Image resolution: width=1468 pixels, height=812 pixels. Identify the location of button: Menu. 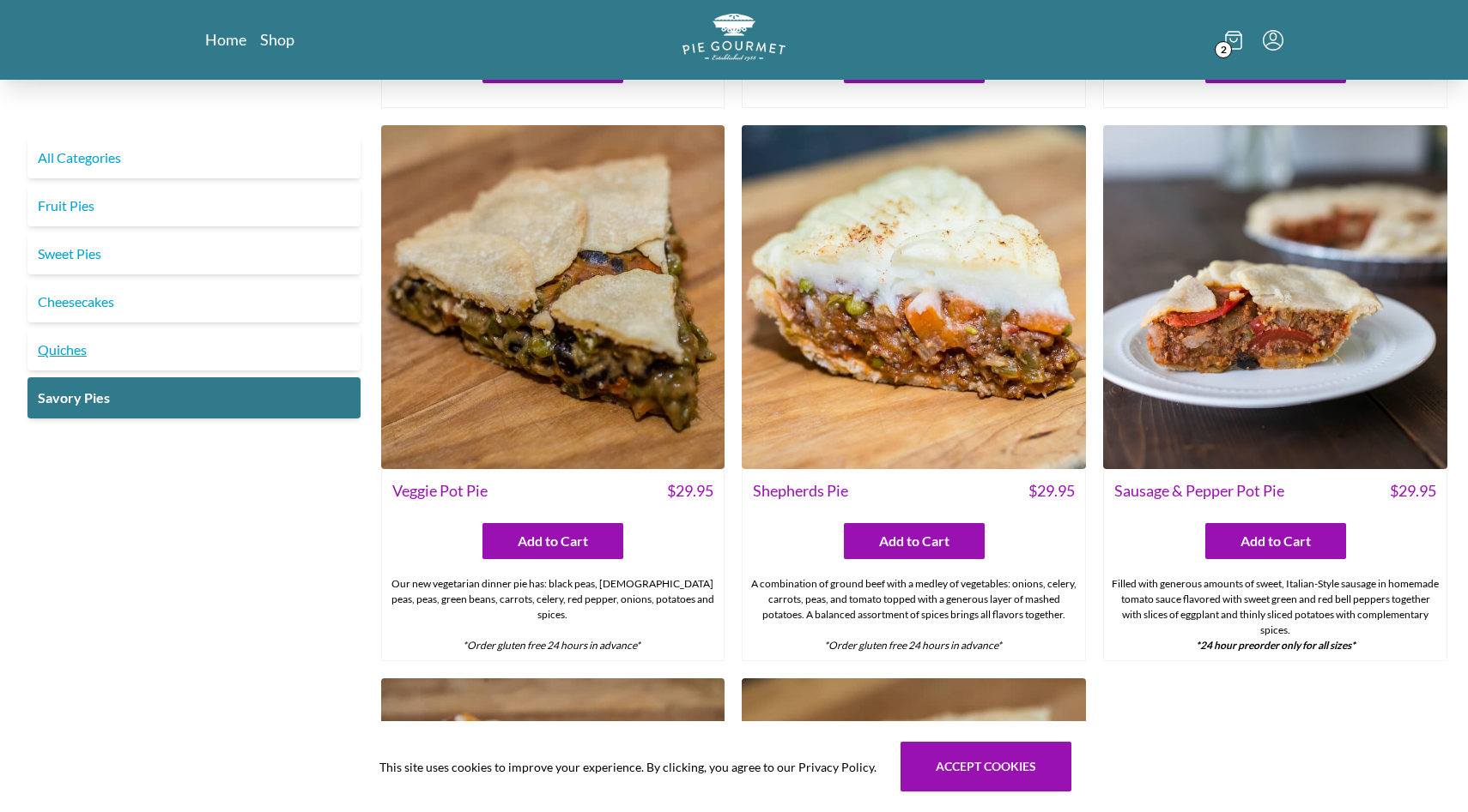
(1273, 40).